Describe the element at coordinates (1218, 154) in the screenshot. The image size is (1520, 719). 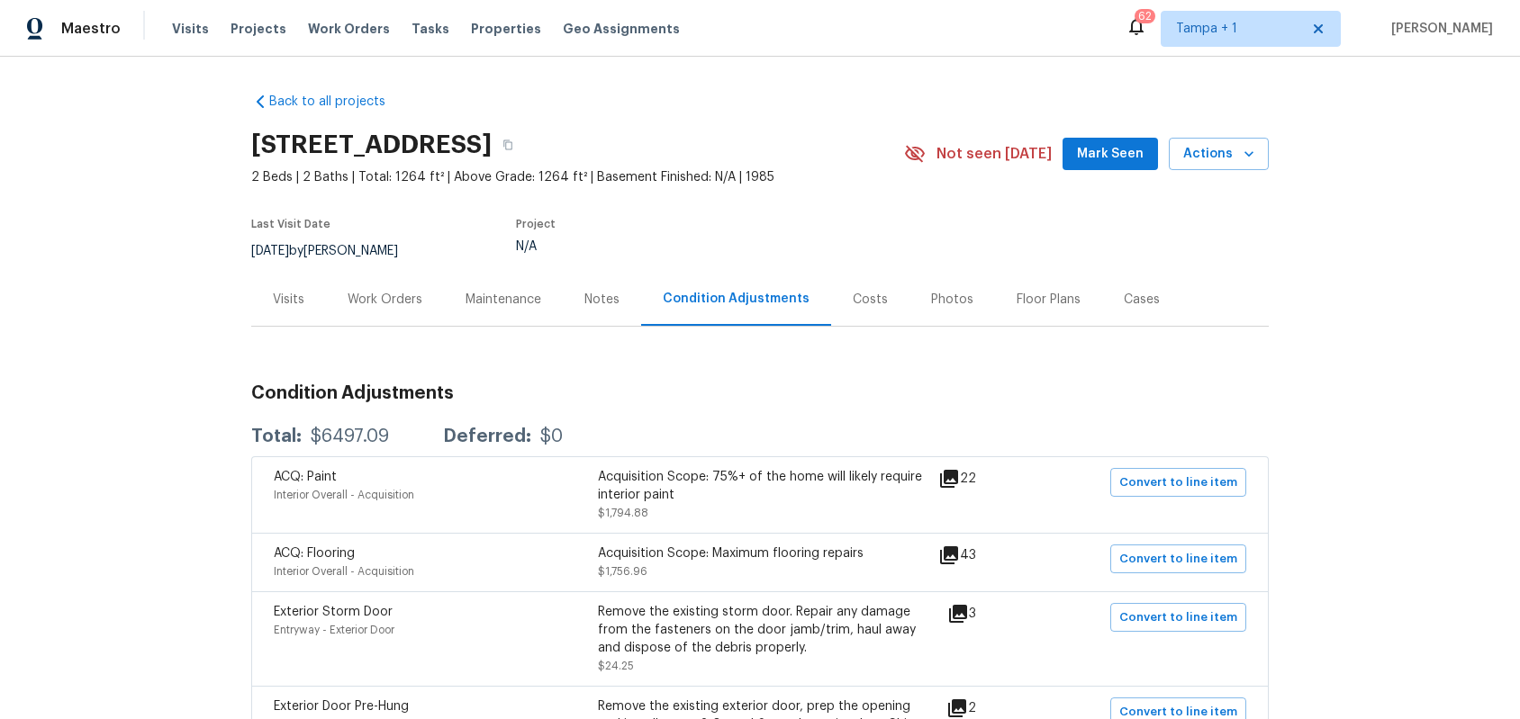
I see `button: Actions` at that location.